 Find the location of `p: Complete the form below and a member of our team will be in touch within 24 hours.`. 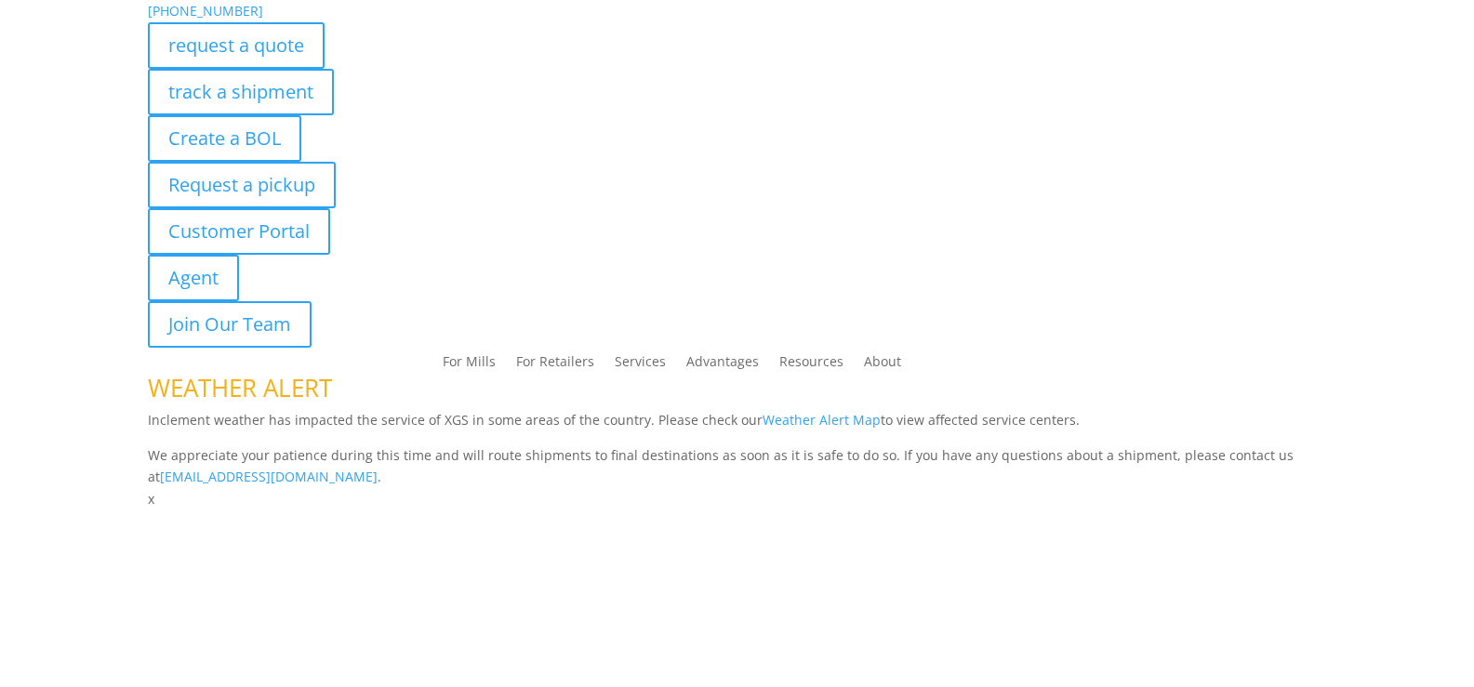

p: Complete the form below and a member of our team will be in touch within 24 hours. is located at coordinates (738, 559).